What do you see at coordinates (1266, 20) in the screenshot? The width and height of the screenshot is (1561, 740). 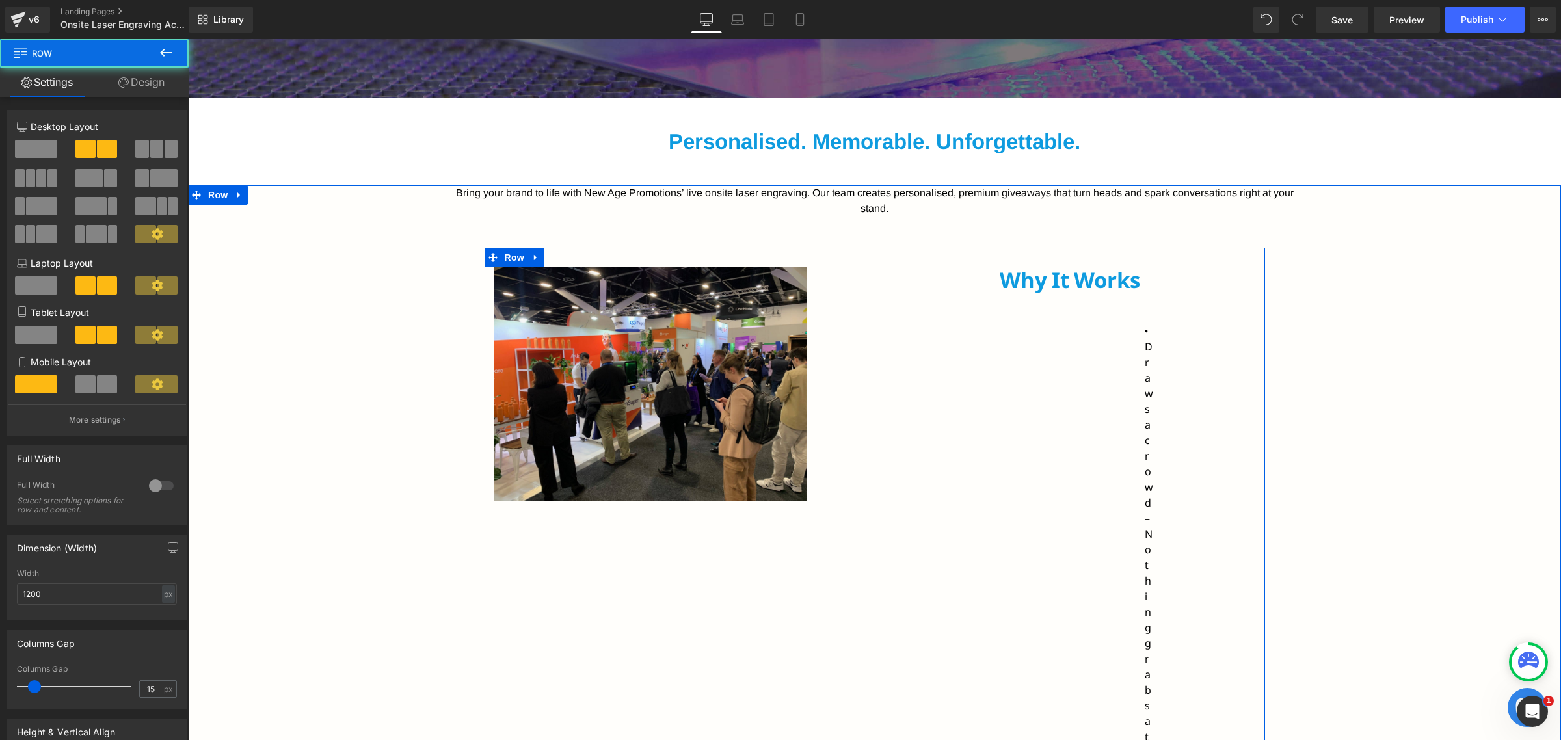 I see `button: Undo` at bounding box center [1266, 20].